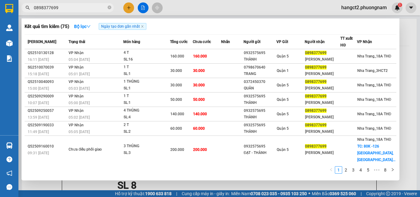 This screenshot has height=197, width=420. I want to click on a: 3, so click(353, 170).